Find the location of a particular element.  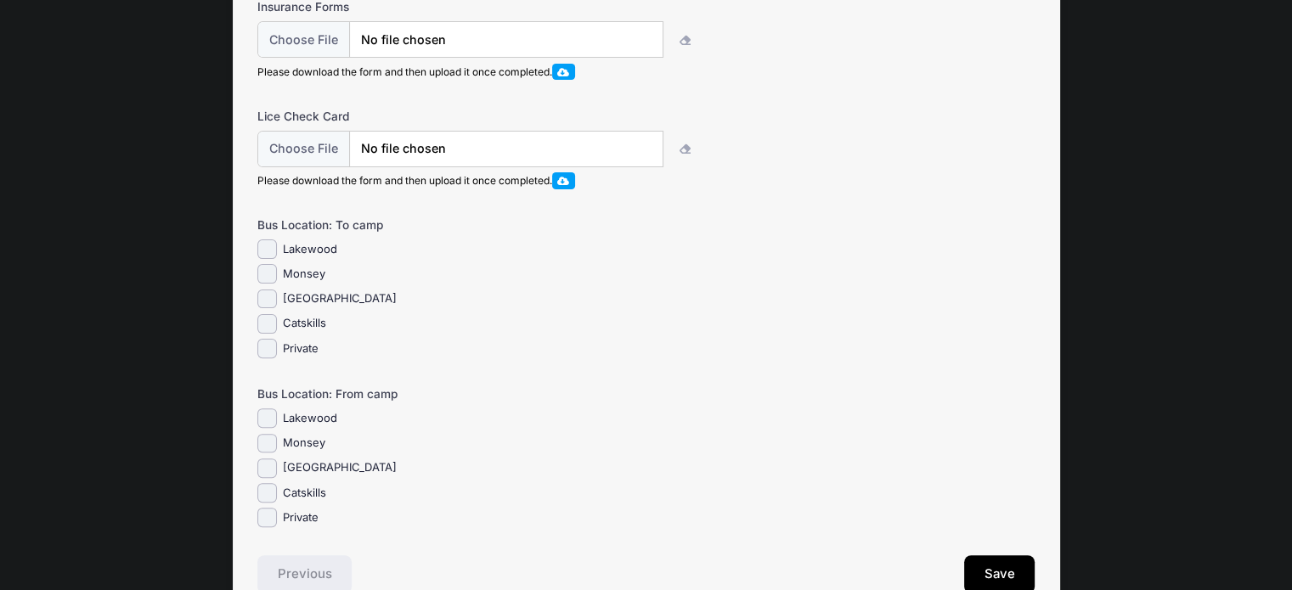

label: Bus Location: From camp is located at coordinates (386, 394).